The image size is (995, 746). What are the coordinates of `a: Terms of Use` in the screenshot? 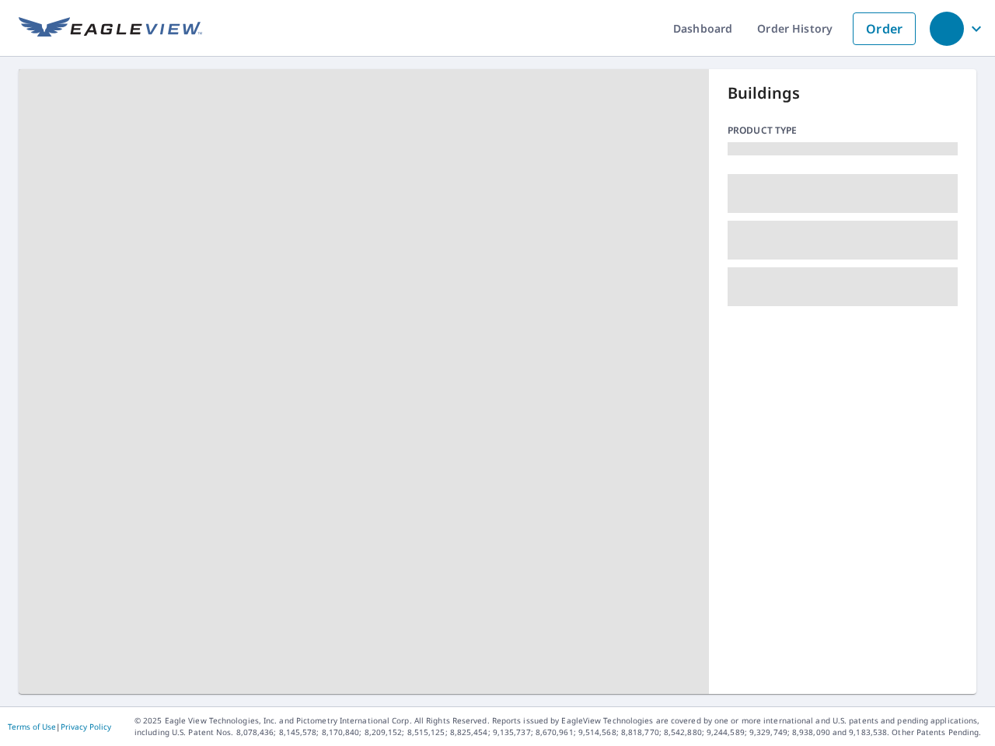 It's located at (32, 727).